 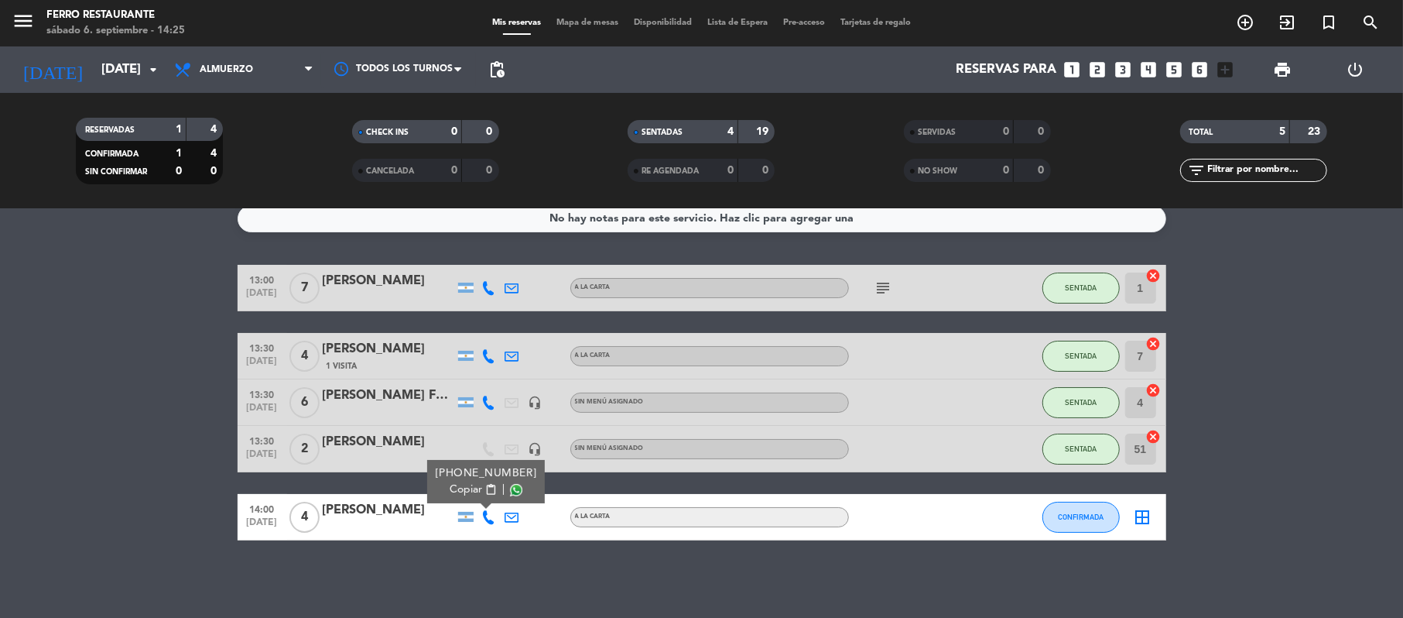 I want to click on div: LOG OUT, so click(x=1355, y=70).